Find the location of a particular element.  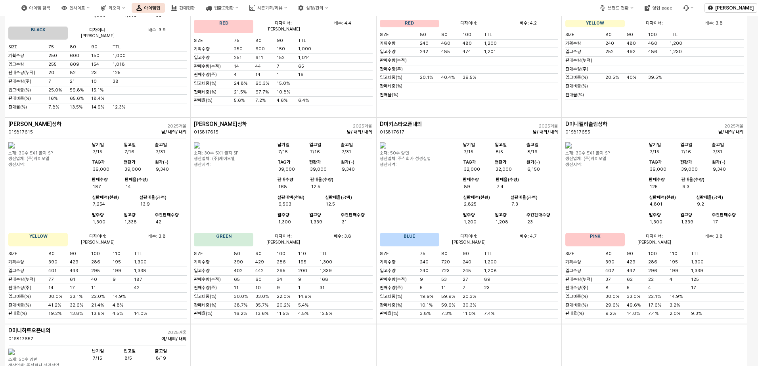

button: 인사이트 is located at coordinates (75, 8).